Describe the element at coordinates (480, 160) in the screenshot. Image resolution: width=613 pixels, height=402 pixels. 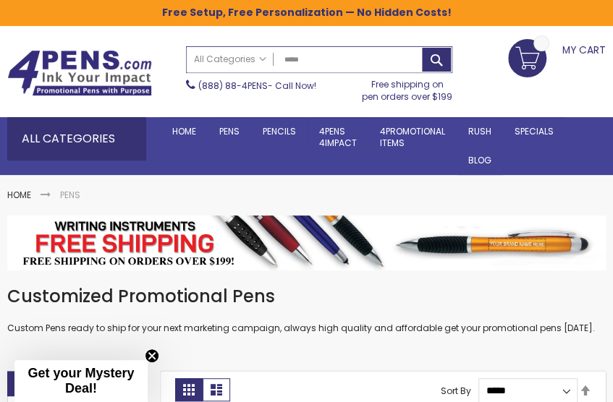
I see `span: Blog` at that location.